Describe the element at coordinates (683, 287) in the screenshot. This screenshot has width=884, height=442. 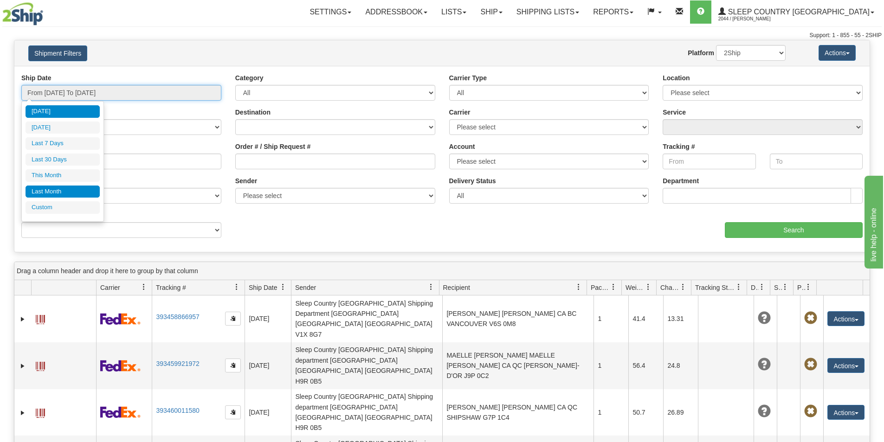
I see `a: Charge filter column settings` at that location.